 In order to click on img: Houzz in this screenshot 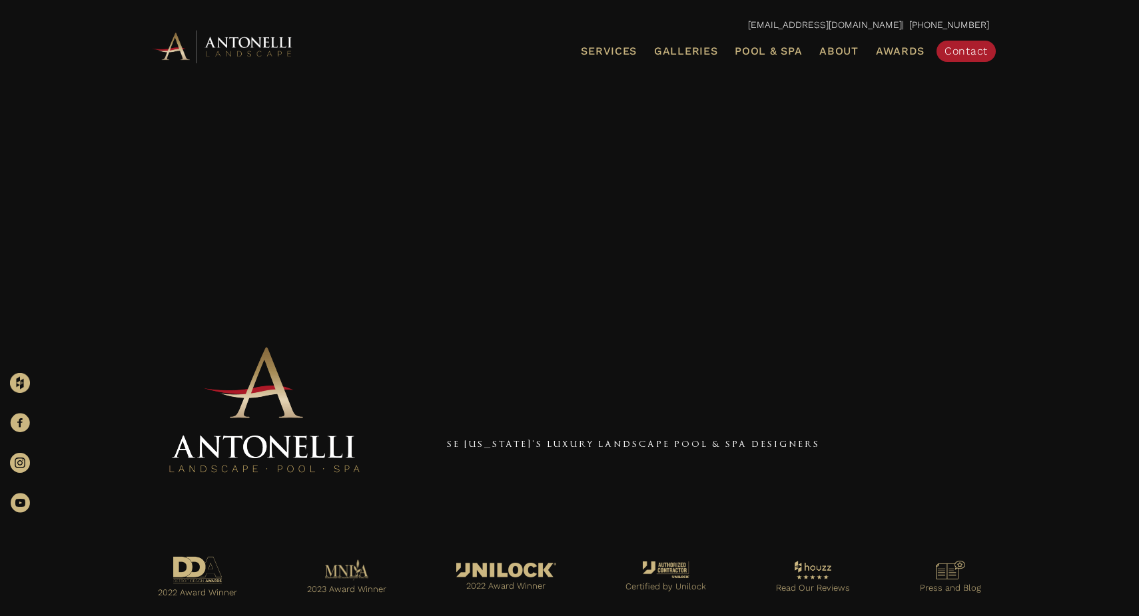, I will do `click(20, 383)`.